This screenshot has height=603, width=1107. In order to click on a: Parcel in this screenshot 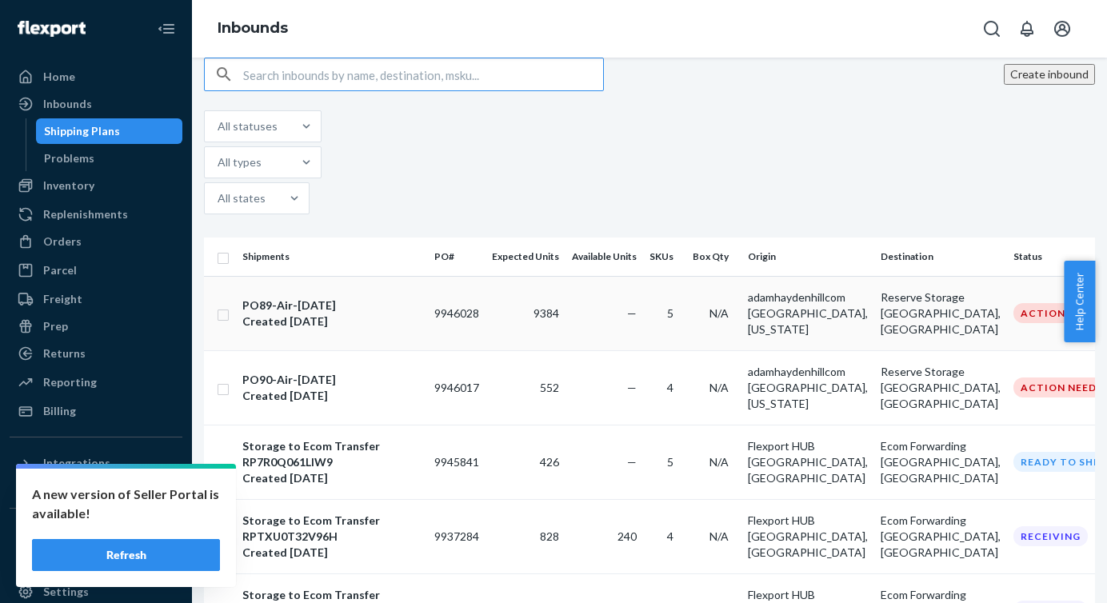, I will do `click(96, 270)`.